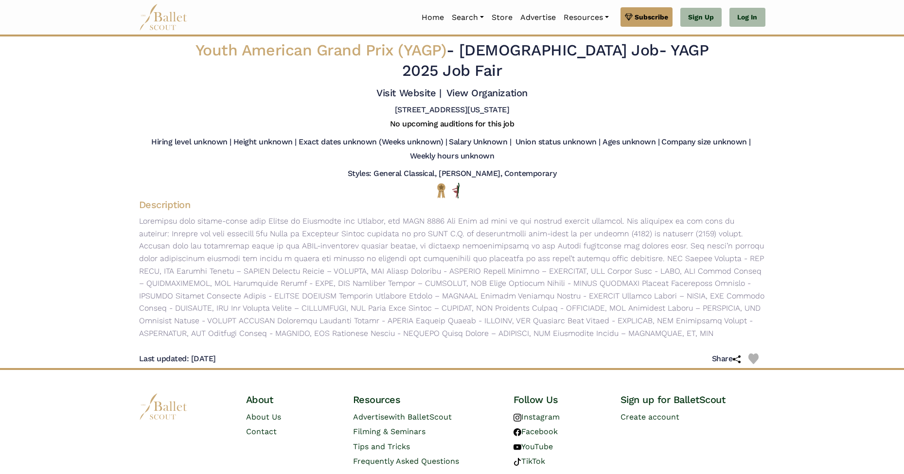 The image size is (904, 474). What do you see at coordinates (535, 431) in the screenshot?
I see `a: Facebook` at bounding box center [535, 431].